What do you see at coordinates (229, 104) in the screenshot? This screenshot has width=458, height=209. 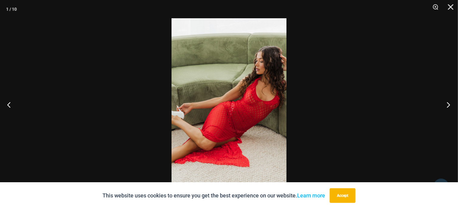 I see `img: Sometimes Red 587 Dress 10` at bounding box center [229, 104].